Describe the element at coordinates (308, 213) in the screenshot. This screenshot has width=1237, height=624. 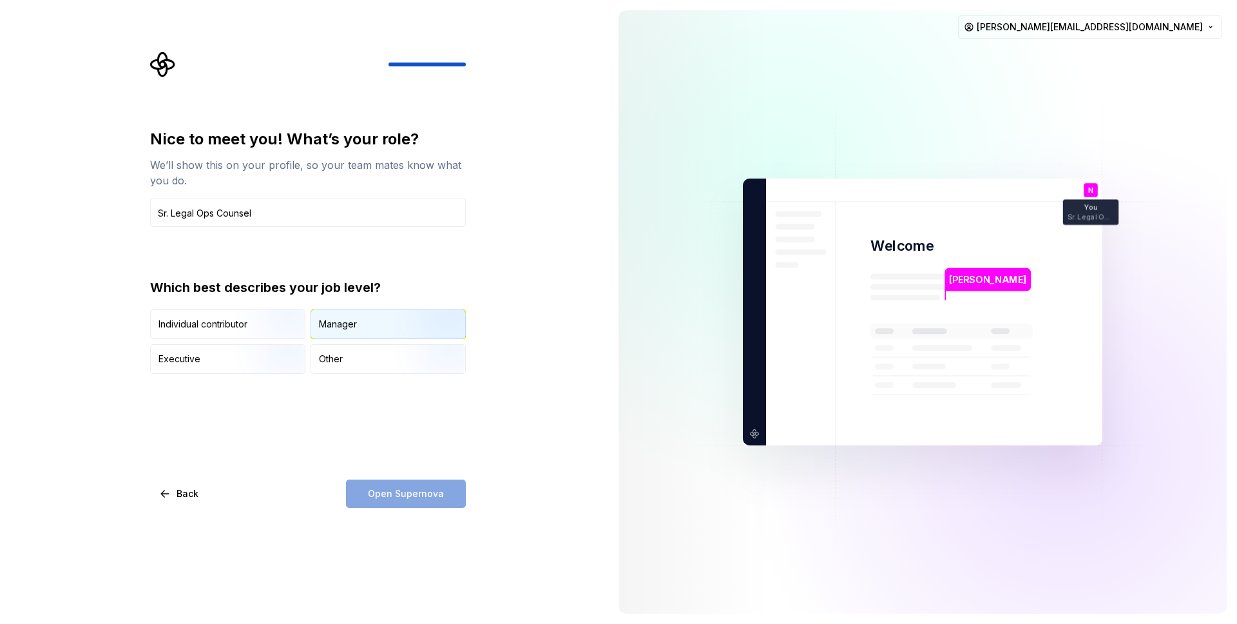
I see `input: Job title` at that location.